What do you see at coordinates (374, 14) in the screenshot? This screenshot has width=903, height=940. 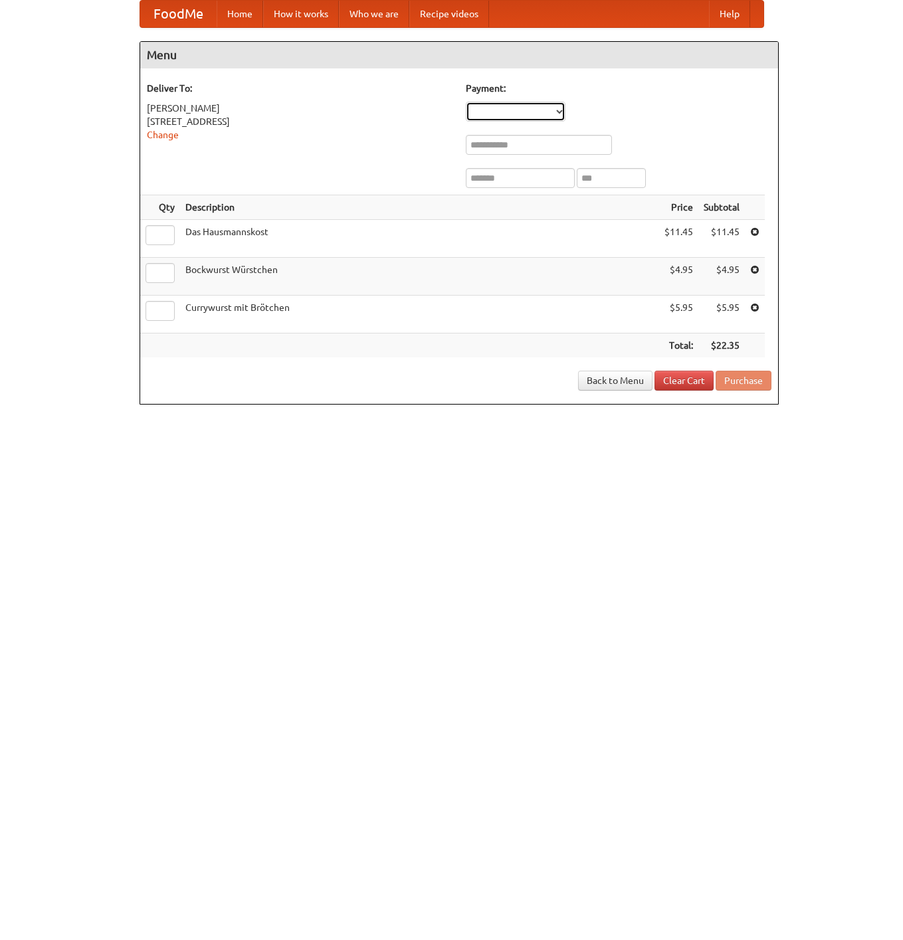 I see `a: Who we are` at bounding box center [374, 14].